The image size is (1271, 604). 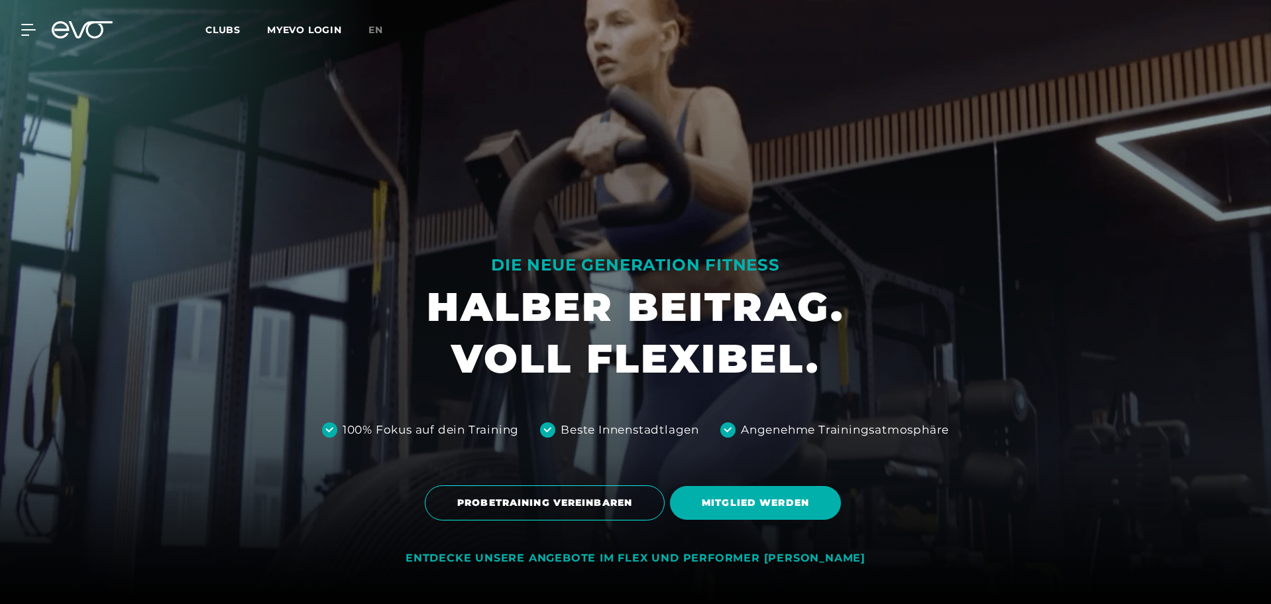 I want to click on span: MITGLIED WERDEN, so click(x=755, y=502).